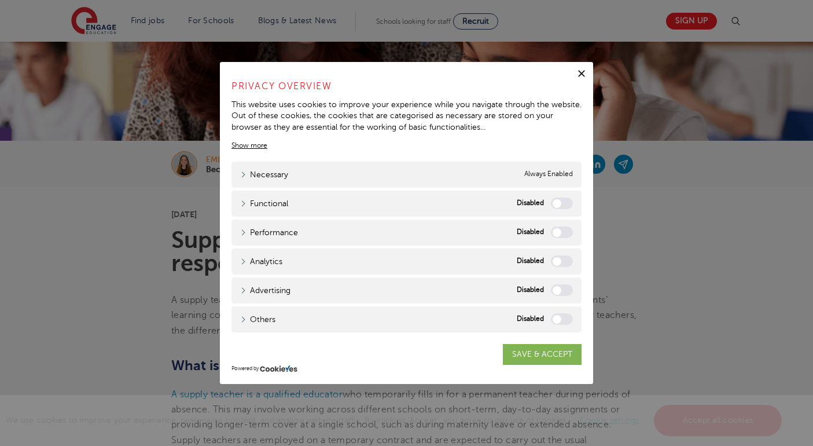  Describe the element at coordinates (406, 116) in the screenshot. I see `div: This website uses cookies to improve your experience while you navigate through the website. Out ...` at that location.